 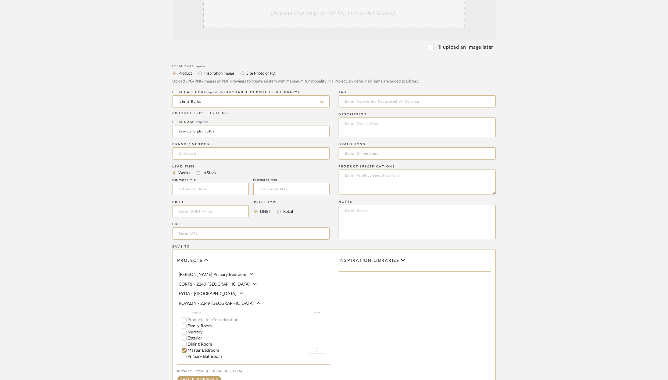 I want to click on label: Dining Room, so click(x=258, y=345).